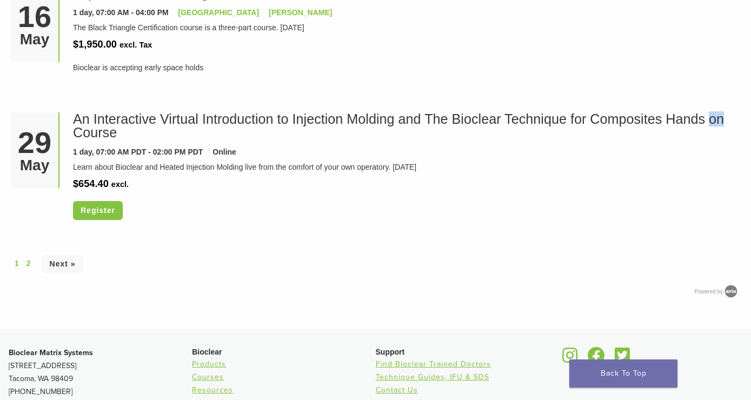  What do you see at coordinates (51, 353) in the screenshot?
I see `strong: Bioclear Matrix Systems` at bounding box center [51, 353].